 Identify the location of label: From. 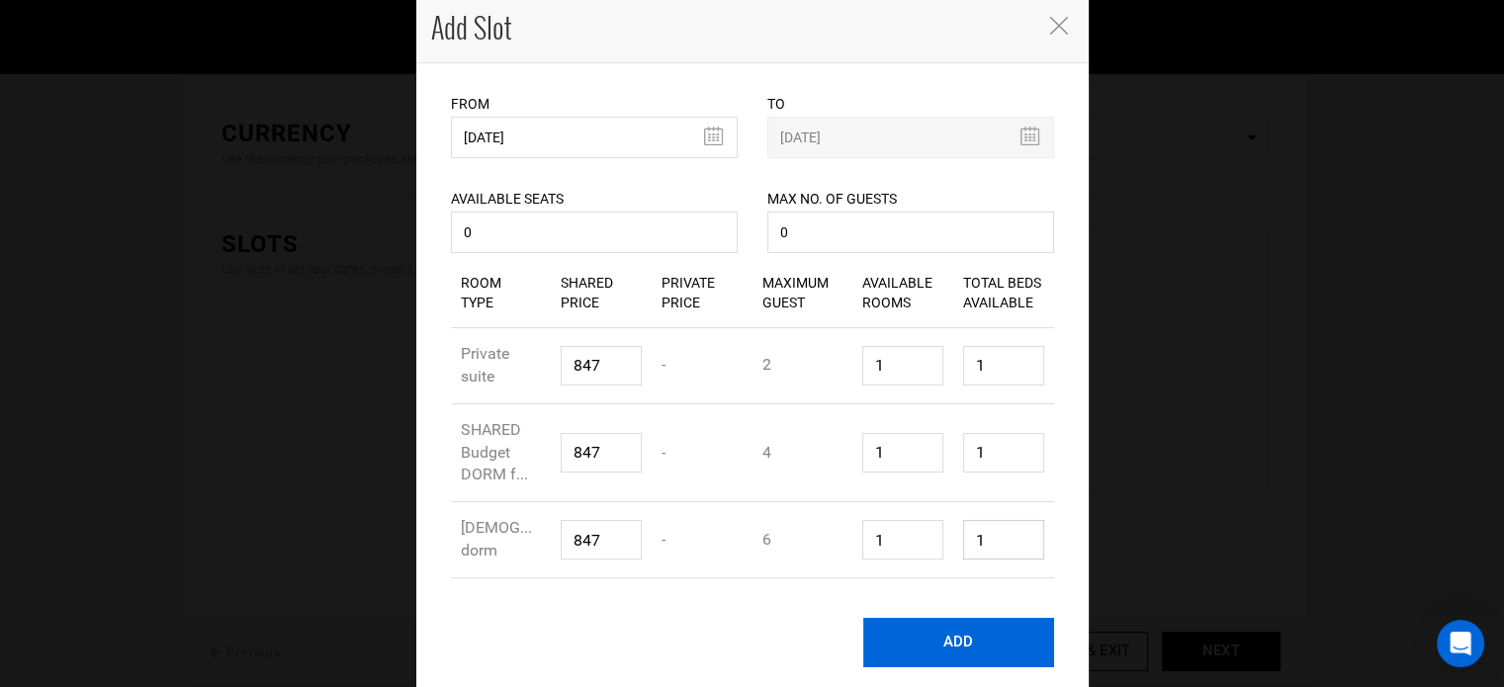
(470, 104).